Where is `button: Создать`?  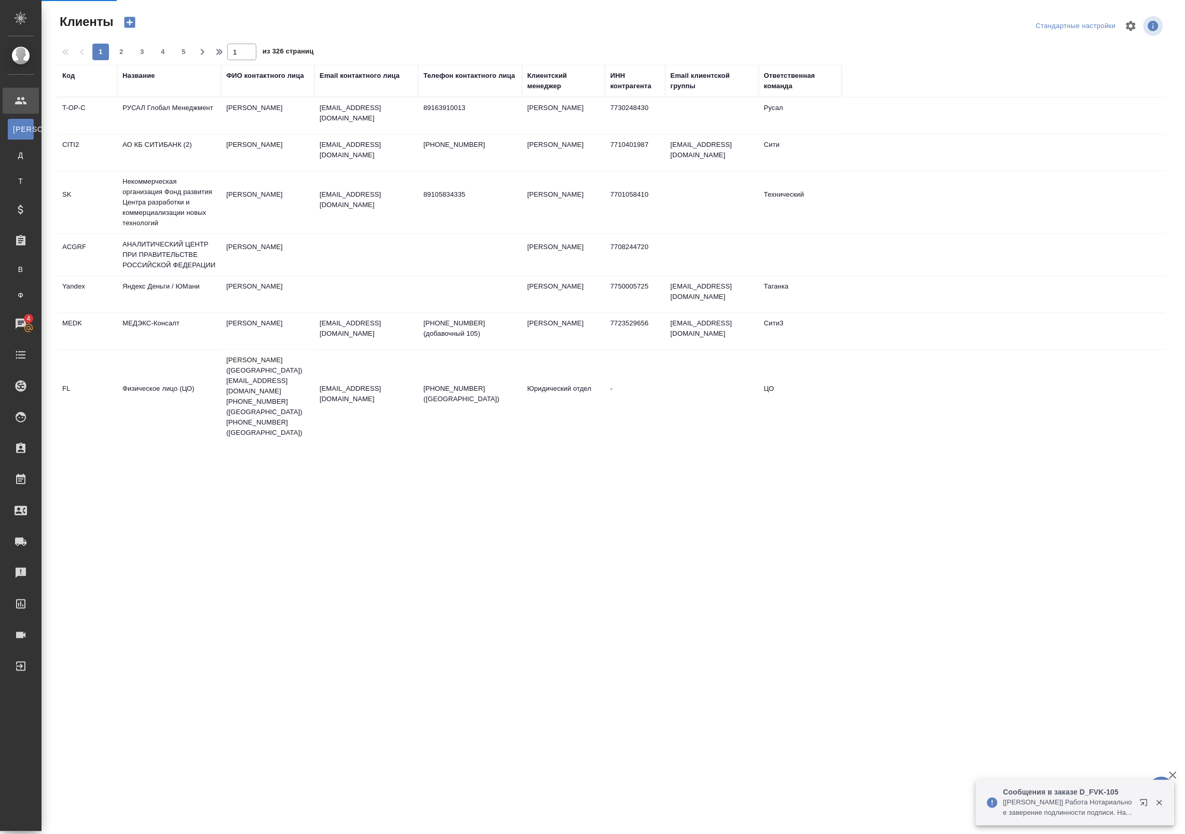 button: Создать is located at coordinates (130, 22).